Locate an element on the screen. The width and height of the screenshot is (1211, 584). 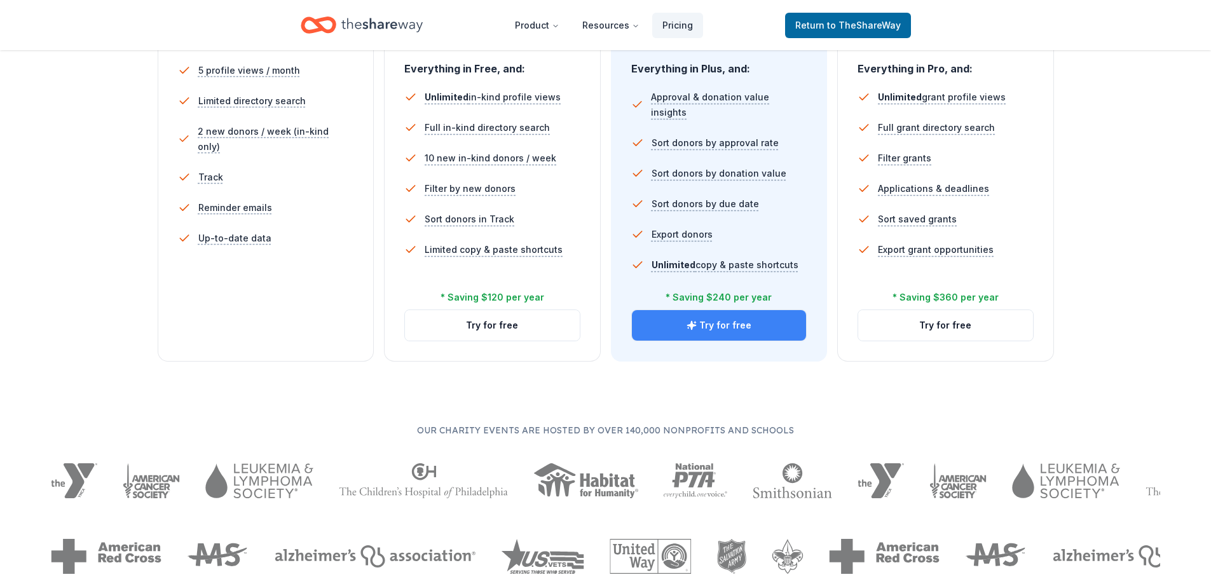
span: Filter by new donors is located at coordinates (470, 189).